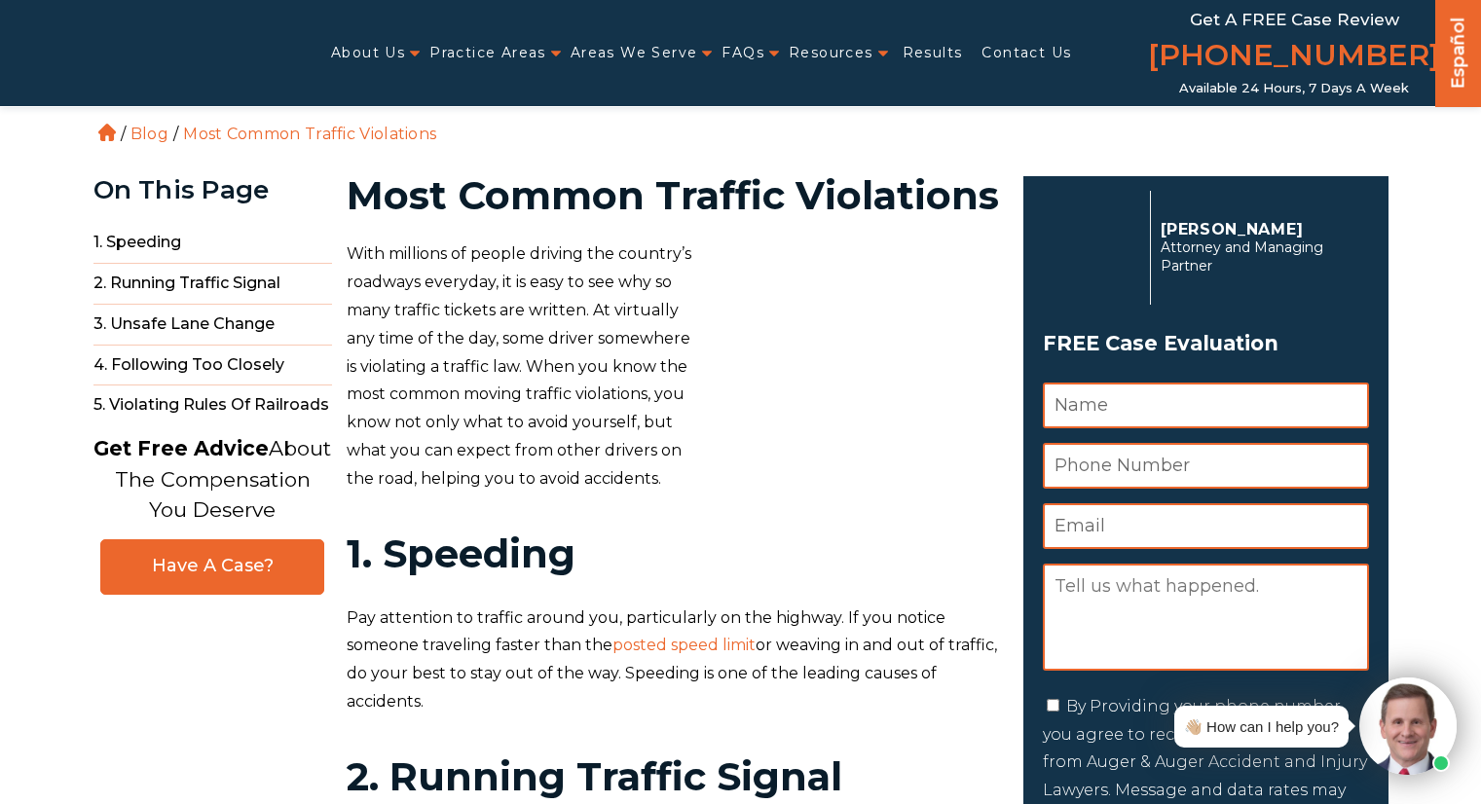 Image resolution: width=1481 pixels, height=804 pixels. What do you see at coordinates (488, 53) in the screenshot?
I see `a: Practice Areas` at bounding box center [488, 53].